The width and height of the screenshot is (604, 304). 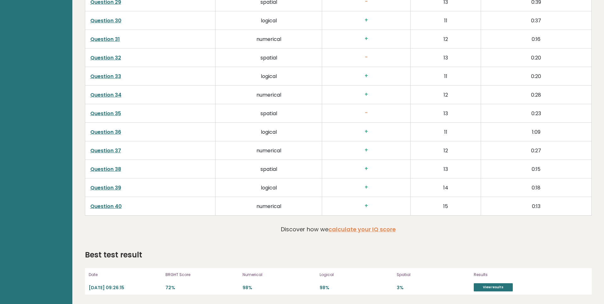 I want to click on p: Numerical, so click(x=279, y=275).